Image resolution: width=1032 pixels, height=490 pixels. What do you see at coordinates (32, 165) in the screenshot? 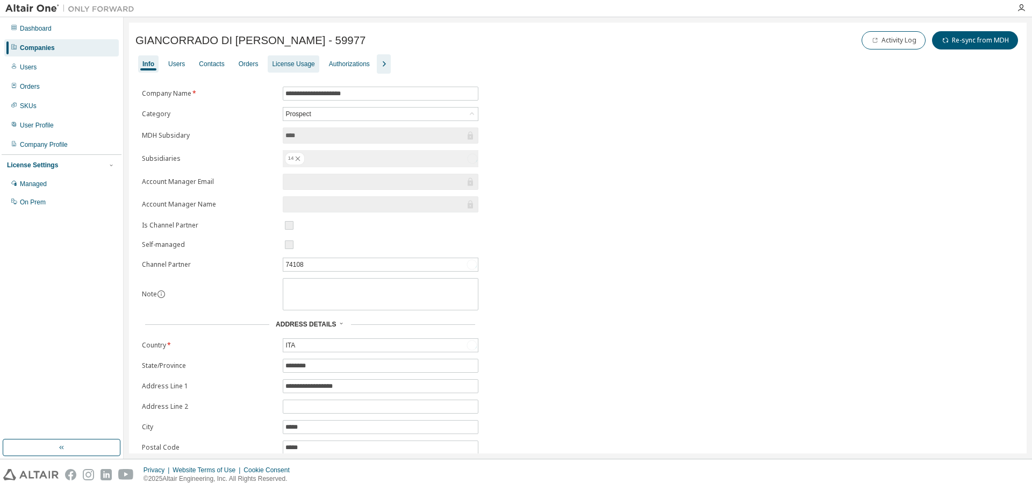
I see `div: License Settings` at bounding box center [32, 165].